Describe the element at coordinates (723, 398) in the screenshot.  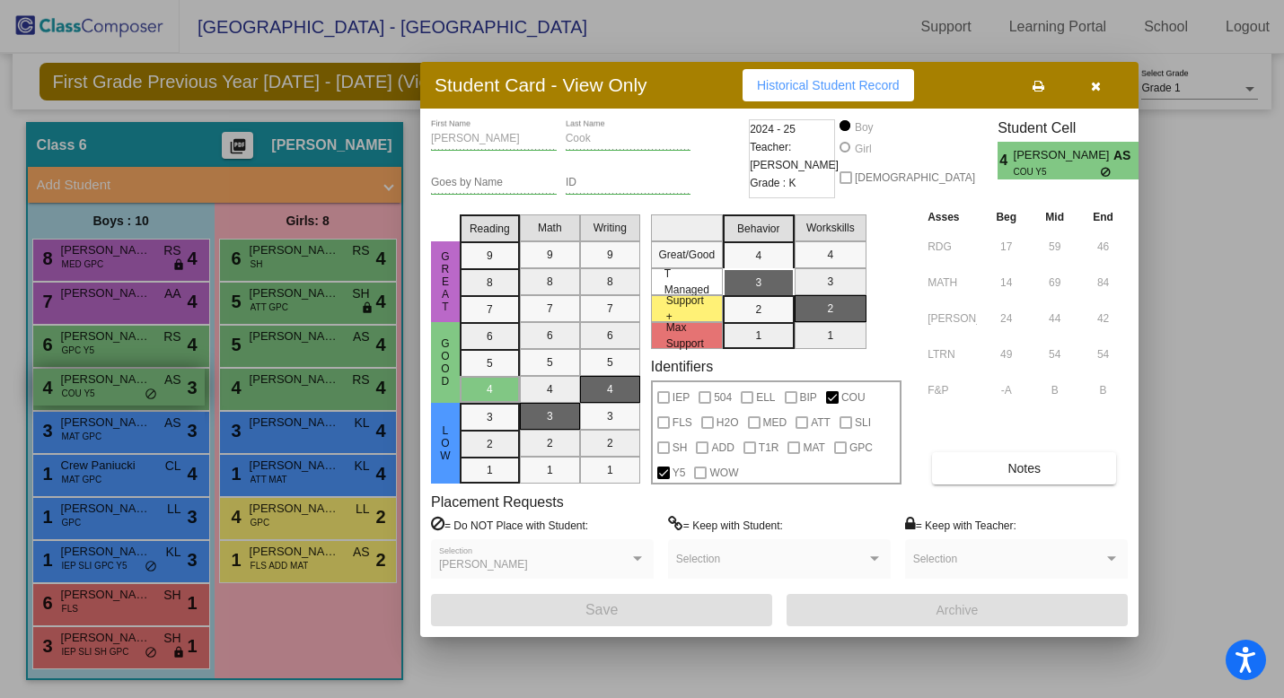
I see `span: 504` at that location.